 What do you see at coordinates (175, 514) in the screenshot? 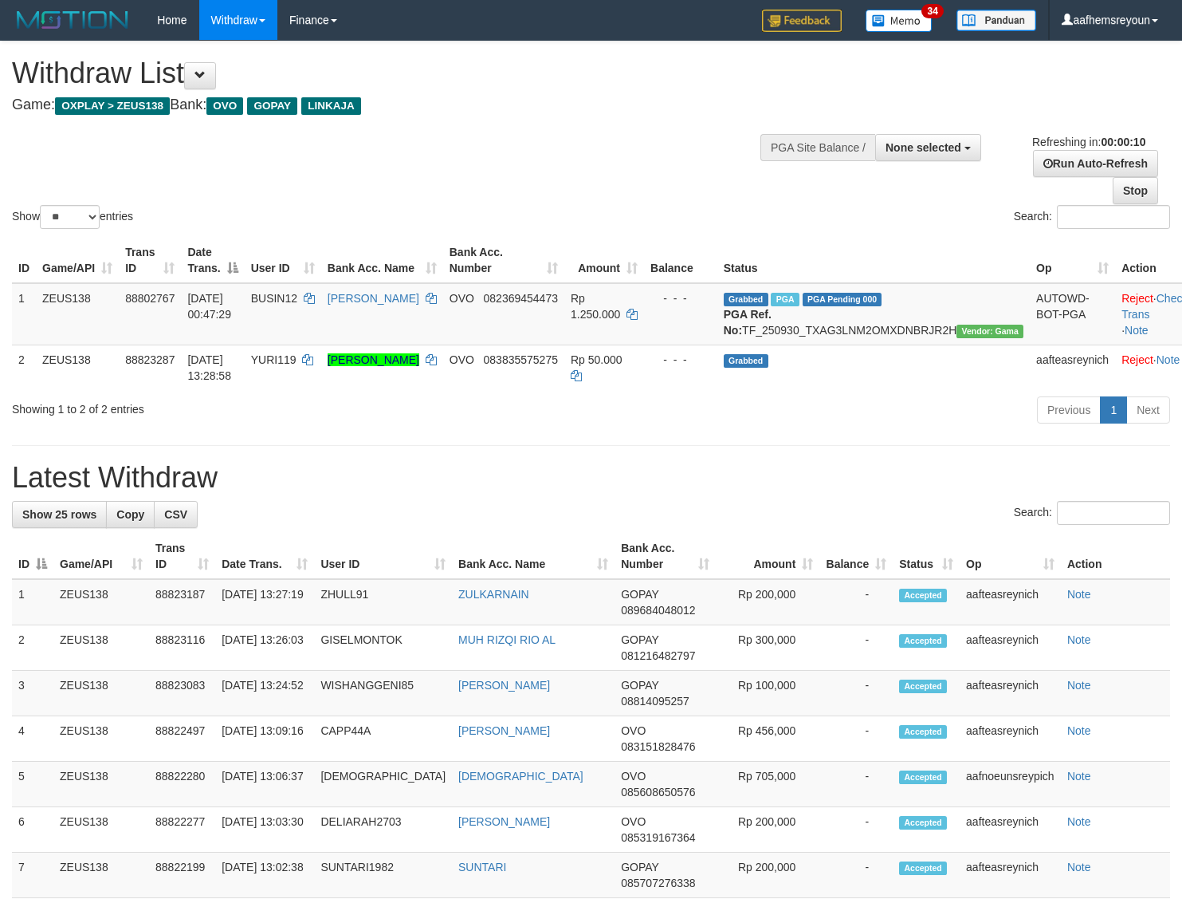
I see `a: CSV` at bounding box center [175, 514].